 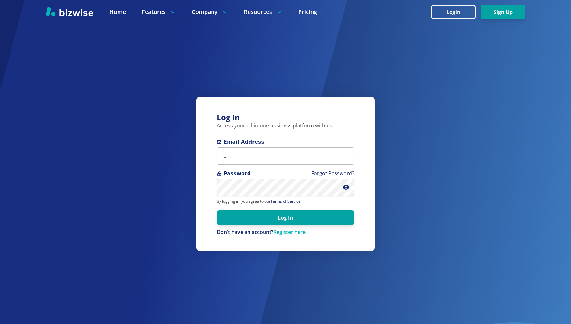 I want to click on p: Company, so click(x=210, y=12).